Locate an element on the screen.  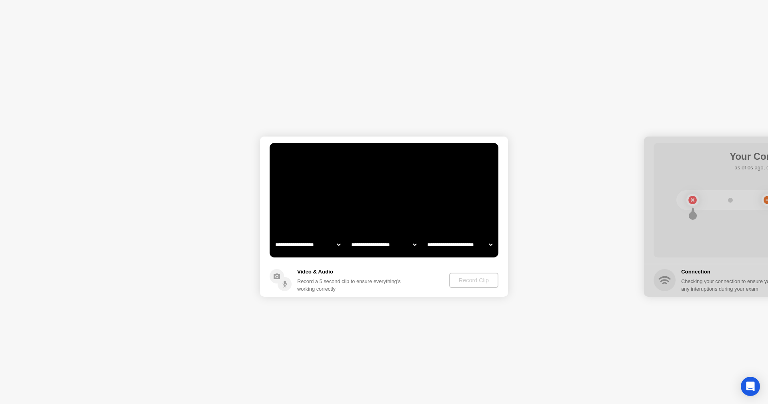
select: Available speakers is located at coordinates (384, 244).